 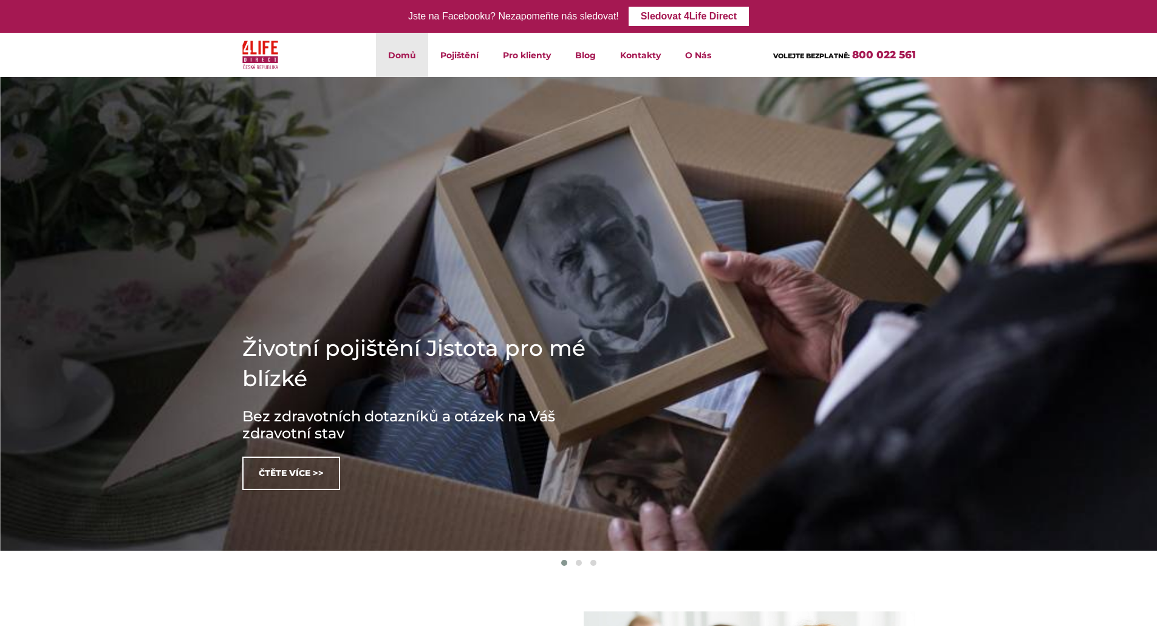 I want to click on a: Blog, so click(x=585, y=55).